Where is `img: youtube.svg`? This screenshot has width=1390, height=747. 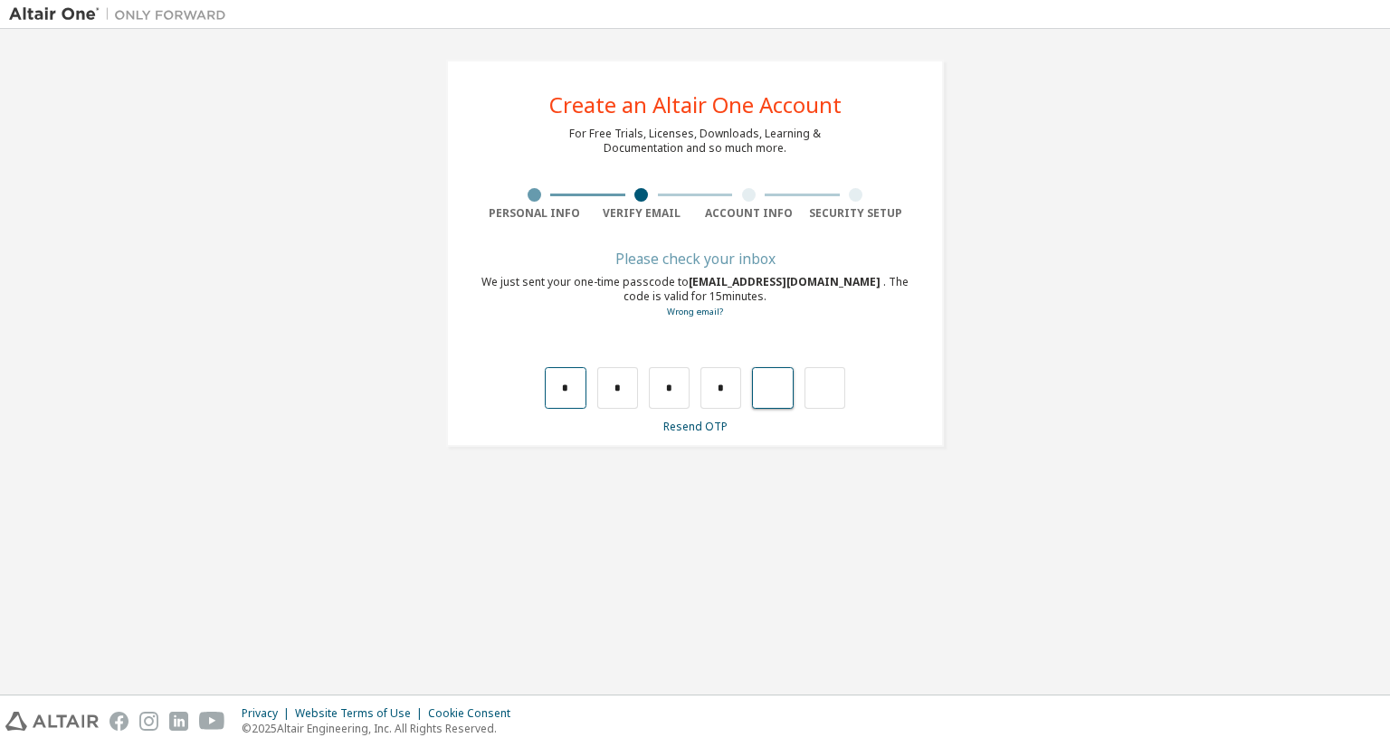 img: youtube.svg is located at coordinates (212, 721).